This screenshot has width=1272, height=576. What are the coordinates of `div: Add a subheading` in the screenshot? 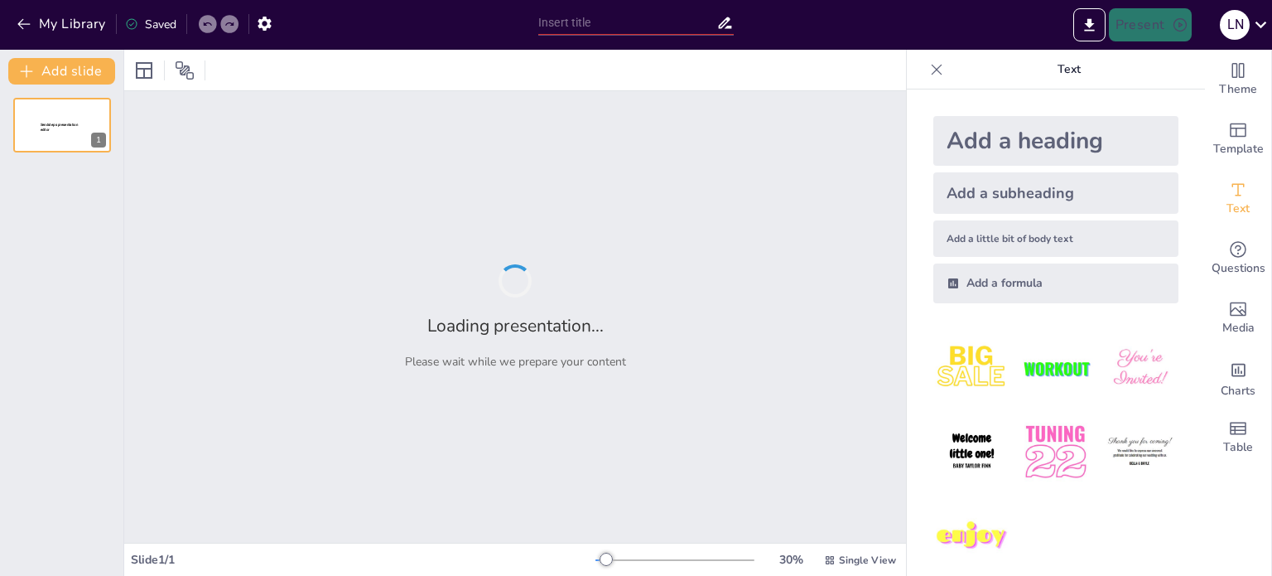 It's located at (1056, 193).